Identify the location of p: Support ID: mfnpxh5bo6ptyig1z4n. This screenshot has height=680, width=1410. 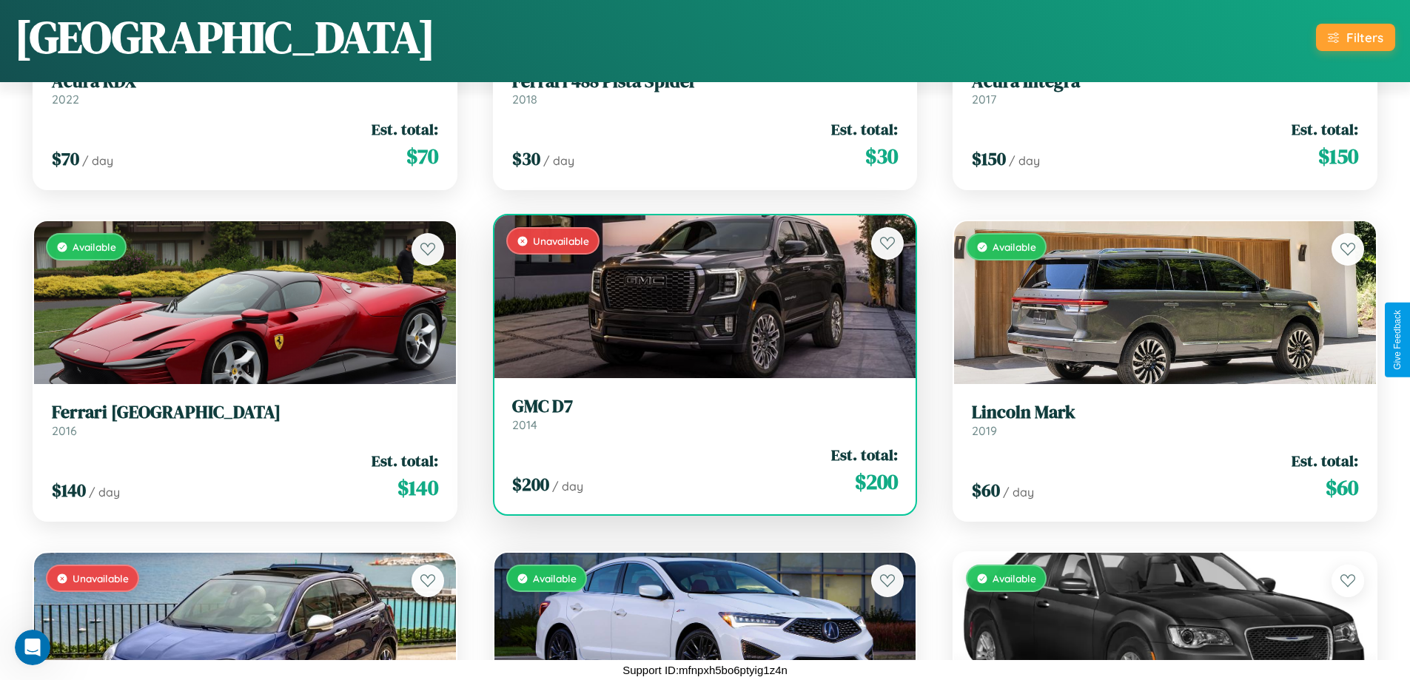
(704, 670).